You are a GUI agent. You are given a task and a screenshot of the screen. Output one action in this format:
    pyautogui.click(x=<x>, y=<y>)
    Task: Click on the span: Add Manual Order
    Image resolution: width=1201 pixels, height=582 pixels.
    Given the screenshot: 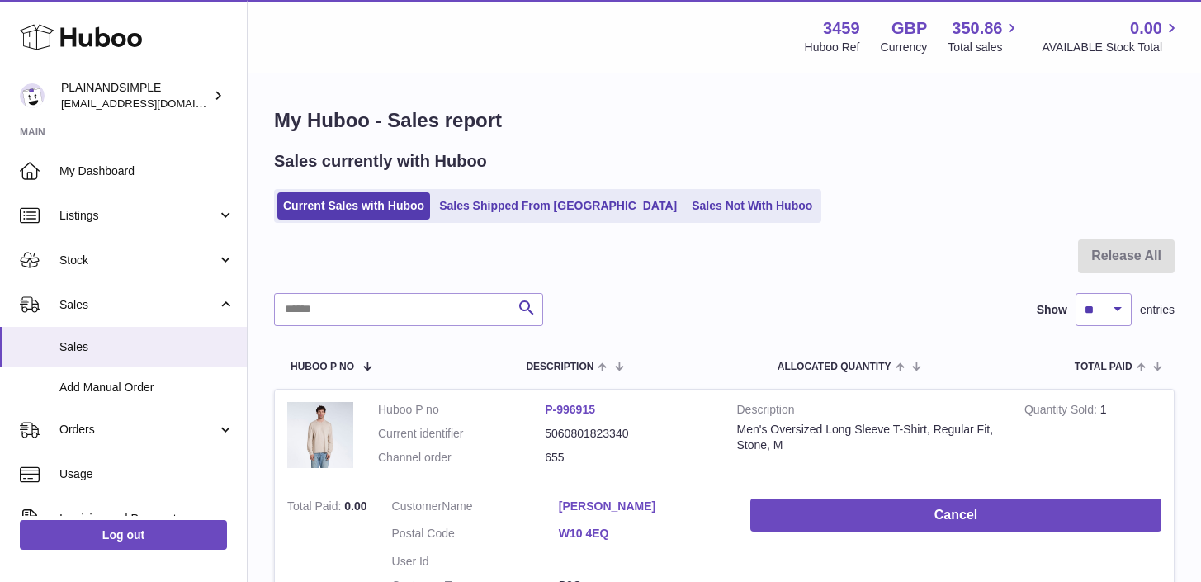 What is the action you would take?
    pyautogui.click(x=147, y=387)
    